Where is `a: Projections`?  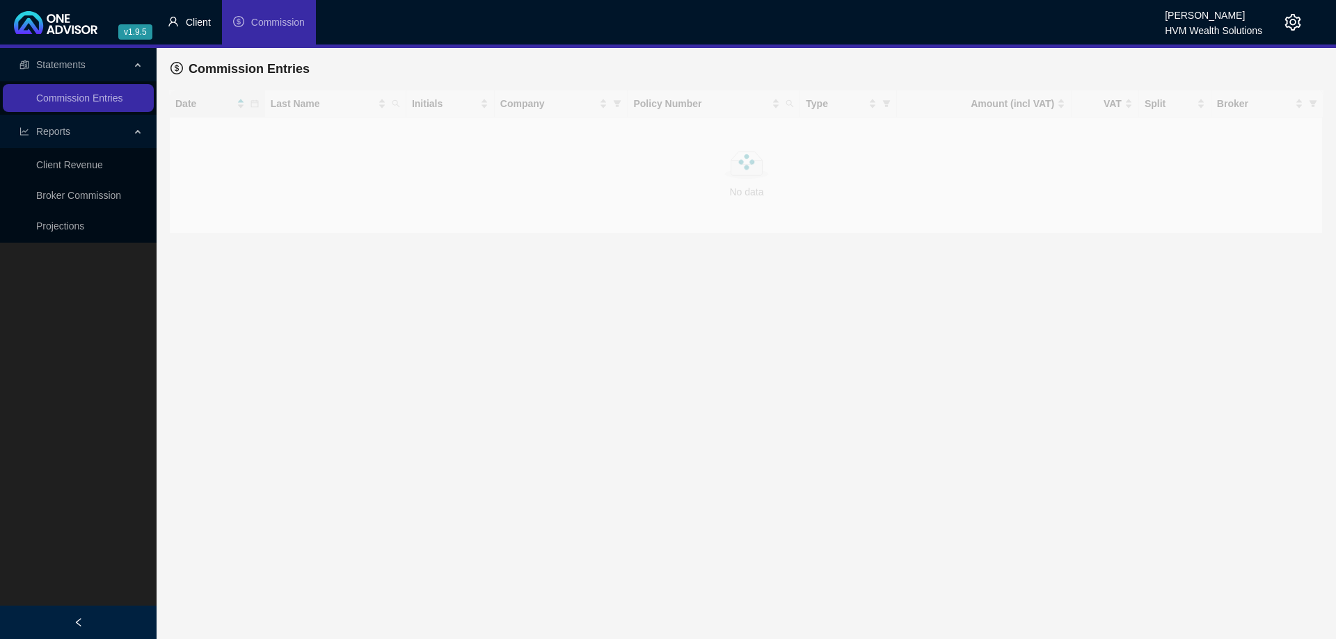 a: Projections is located at coordinates (60, 226).